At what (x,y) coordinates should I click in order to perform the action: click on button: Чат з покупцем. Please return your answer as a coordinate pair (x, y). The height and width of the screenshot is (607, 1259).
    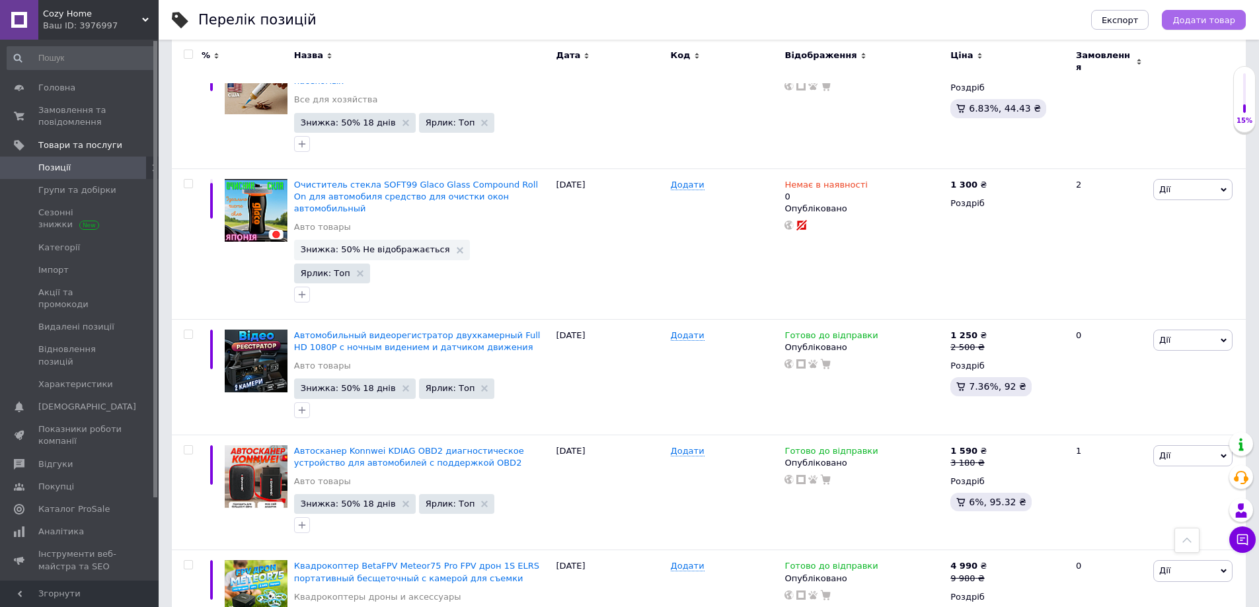
    Looking at the image, I should click on (1242, 540).